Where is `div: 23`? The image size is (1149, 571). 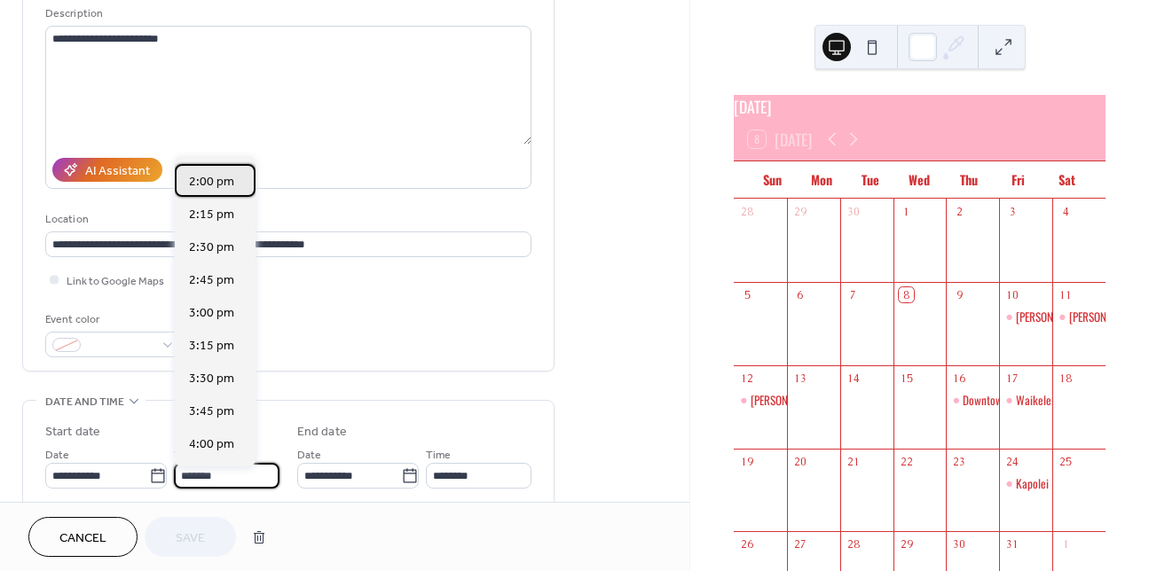 div: 23 is located at coordinates (959, 461).